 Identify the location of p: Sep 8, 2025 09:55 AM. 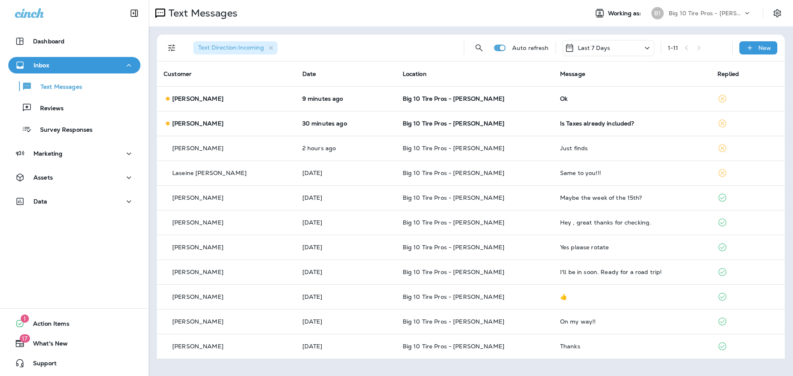
(346, 173).